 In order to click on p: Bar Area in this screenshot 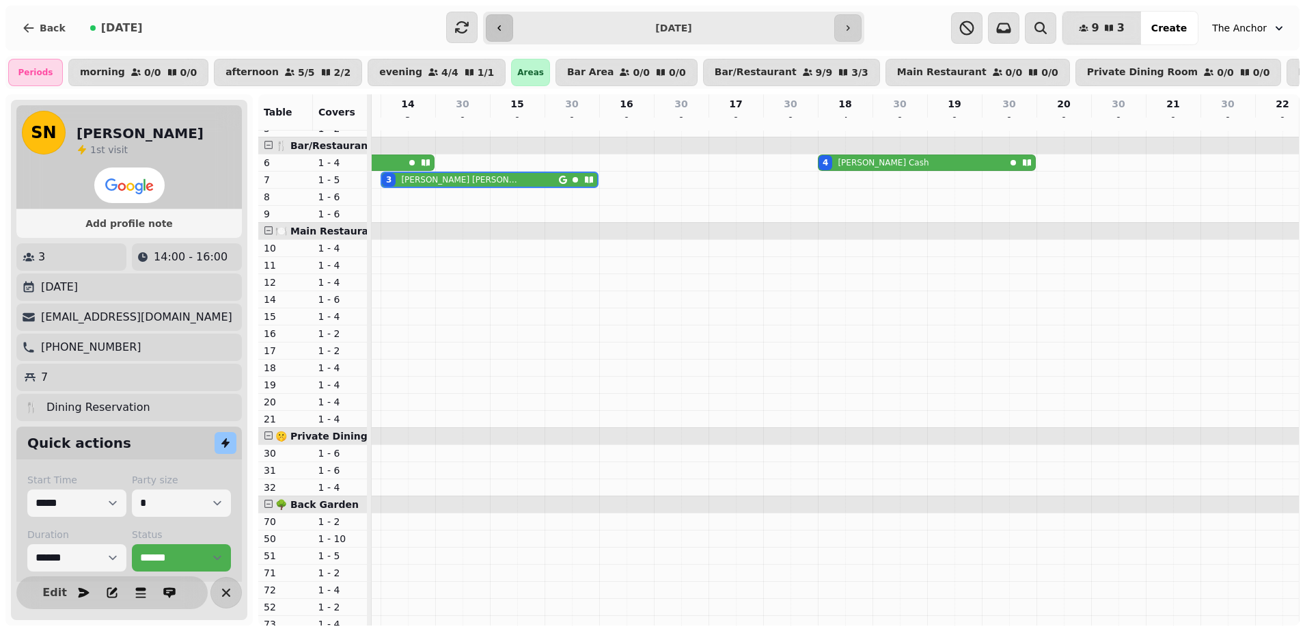, I will do `click(590, 72)`.